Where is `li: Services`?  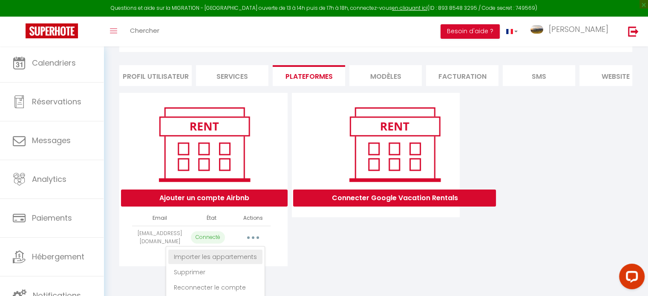 li: Services is located at coordinates (232, 75).